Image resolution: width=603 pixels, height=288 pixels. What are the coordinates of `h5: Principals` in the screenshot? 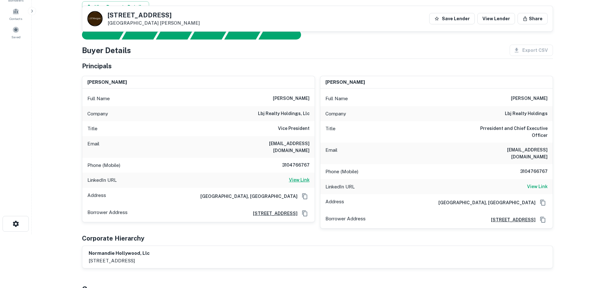 It's located at (97, 66).